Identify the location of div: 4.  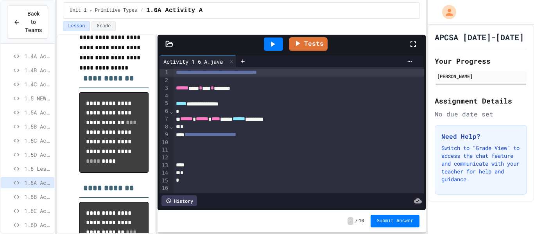
(164, 96).